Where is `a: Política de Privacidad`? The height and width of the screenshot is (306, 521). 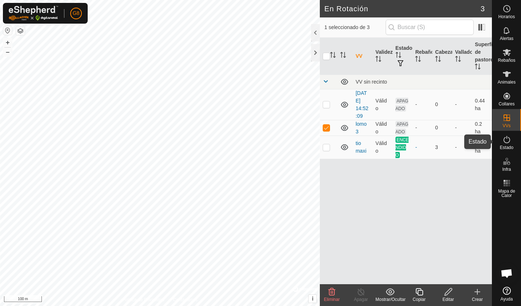
a: Política de Privacidad is located at coordinates (143, 300).